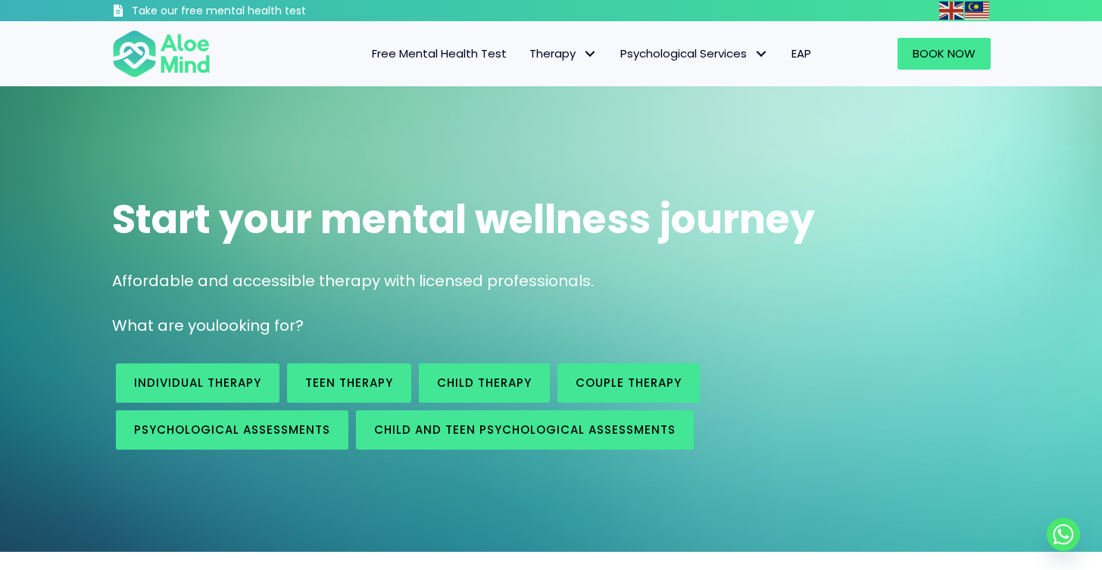 The width and height of the screenshot is (1102, 570). What do you see at coordinates (439, 54) in the screenshot?
I see `a: Free Mental Health Test` at bounding box center [439, 54].